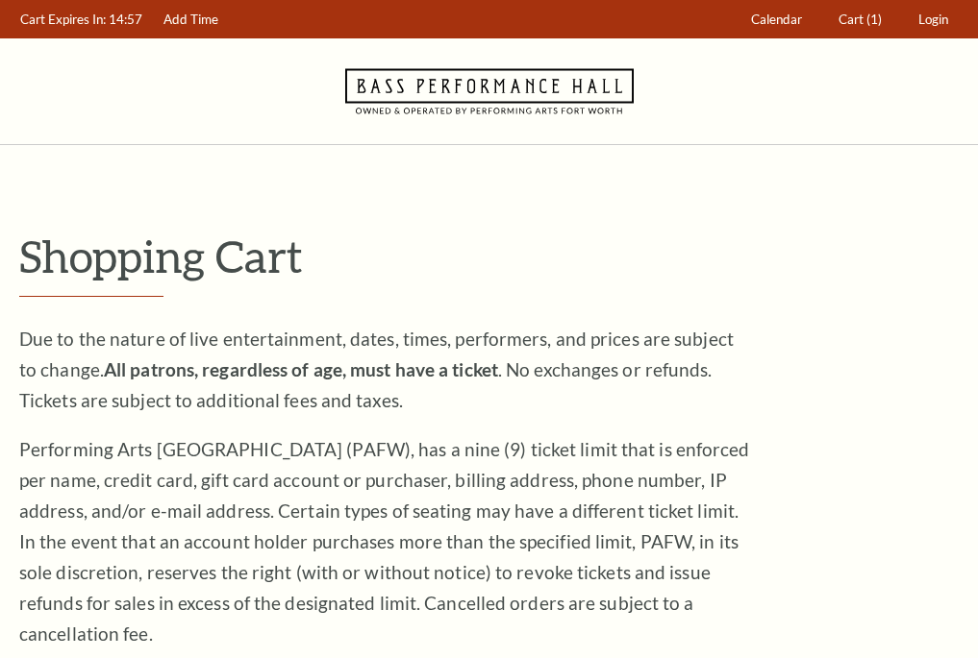 The image size is (978, 658). I want to click on span: Cart, so click(851, 19).